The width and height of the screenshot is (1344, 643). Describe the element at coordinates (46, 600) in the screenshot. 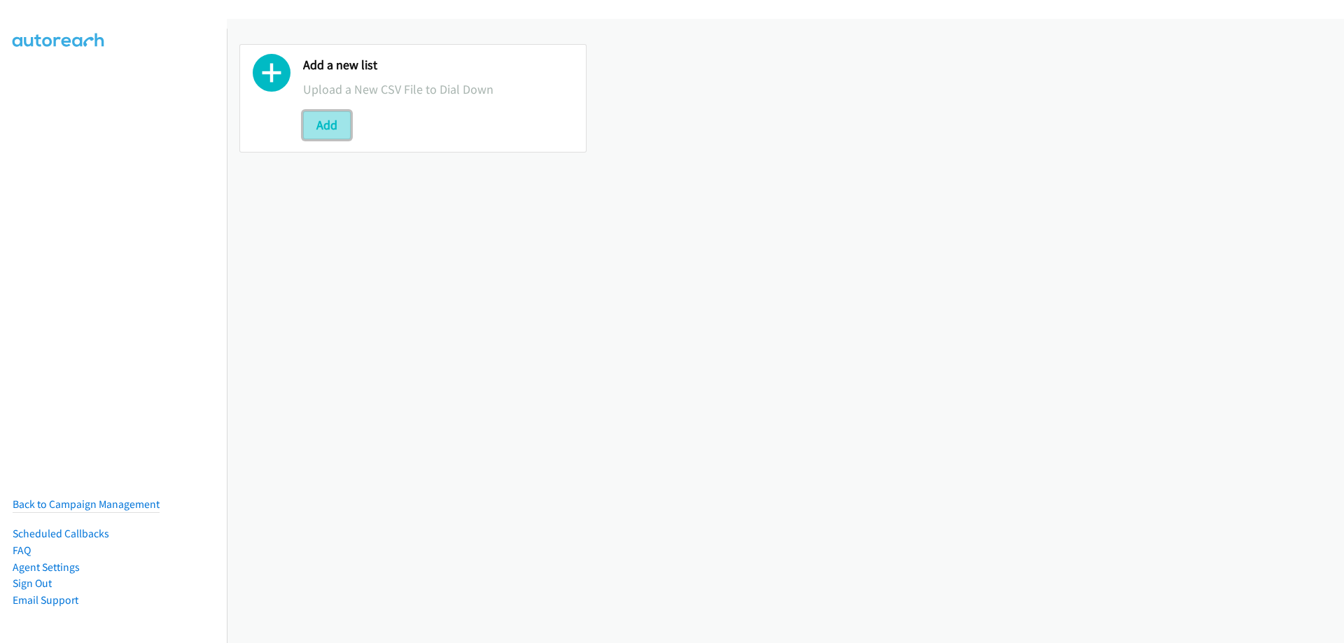

I see `a: Email Support` at that location.